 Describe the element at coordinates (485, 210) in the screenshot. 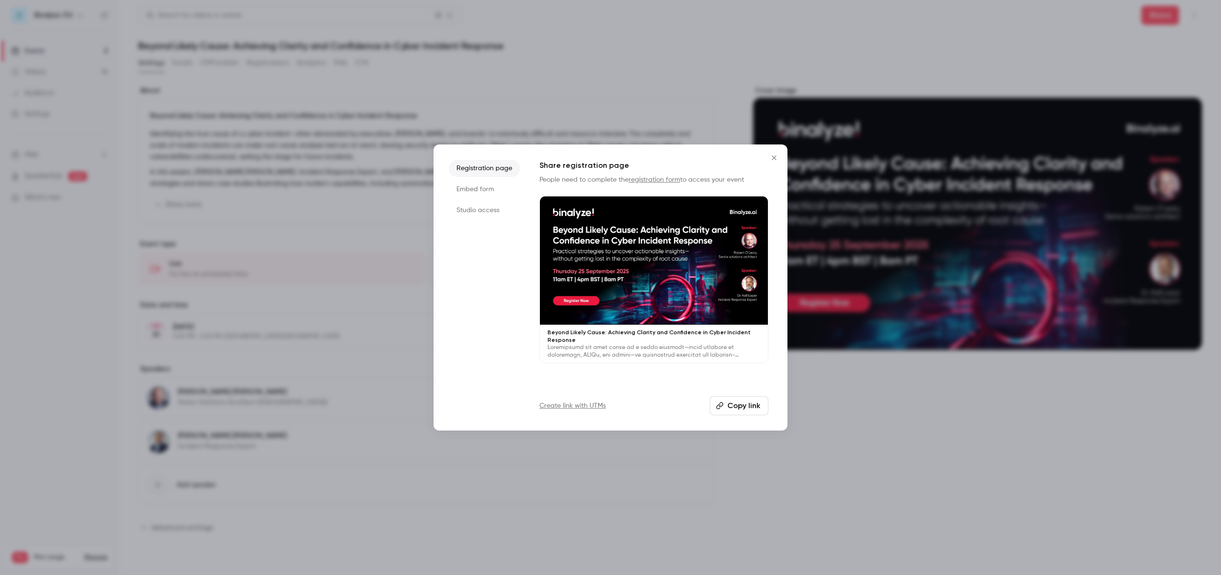

I see `li: Studio access` at that location.